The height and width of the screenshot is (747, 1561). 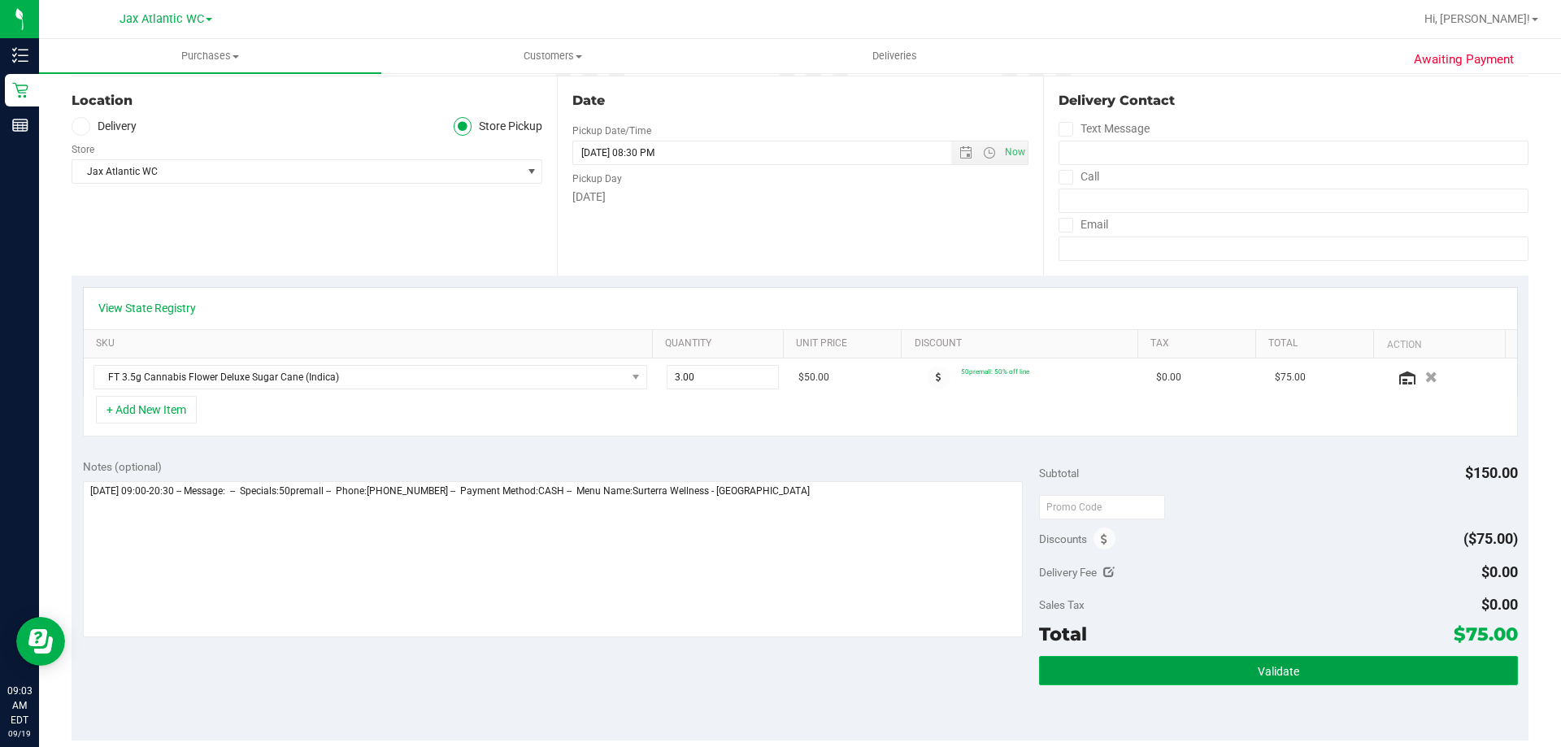 What do you see at coordinates (147, 308) in the screenshot?
I see `a: View State Registry` at bounding box center [147, 308].